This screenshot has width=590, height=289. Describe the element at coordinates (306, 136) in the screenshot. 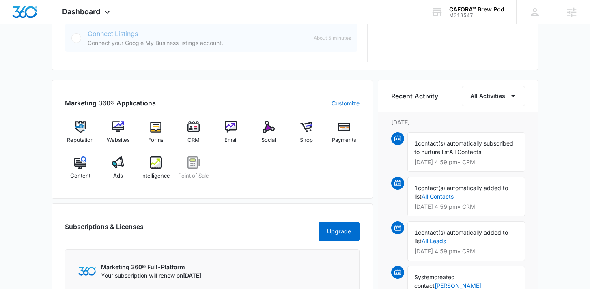

I see `a: Shop` at that location.